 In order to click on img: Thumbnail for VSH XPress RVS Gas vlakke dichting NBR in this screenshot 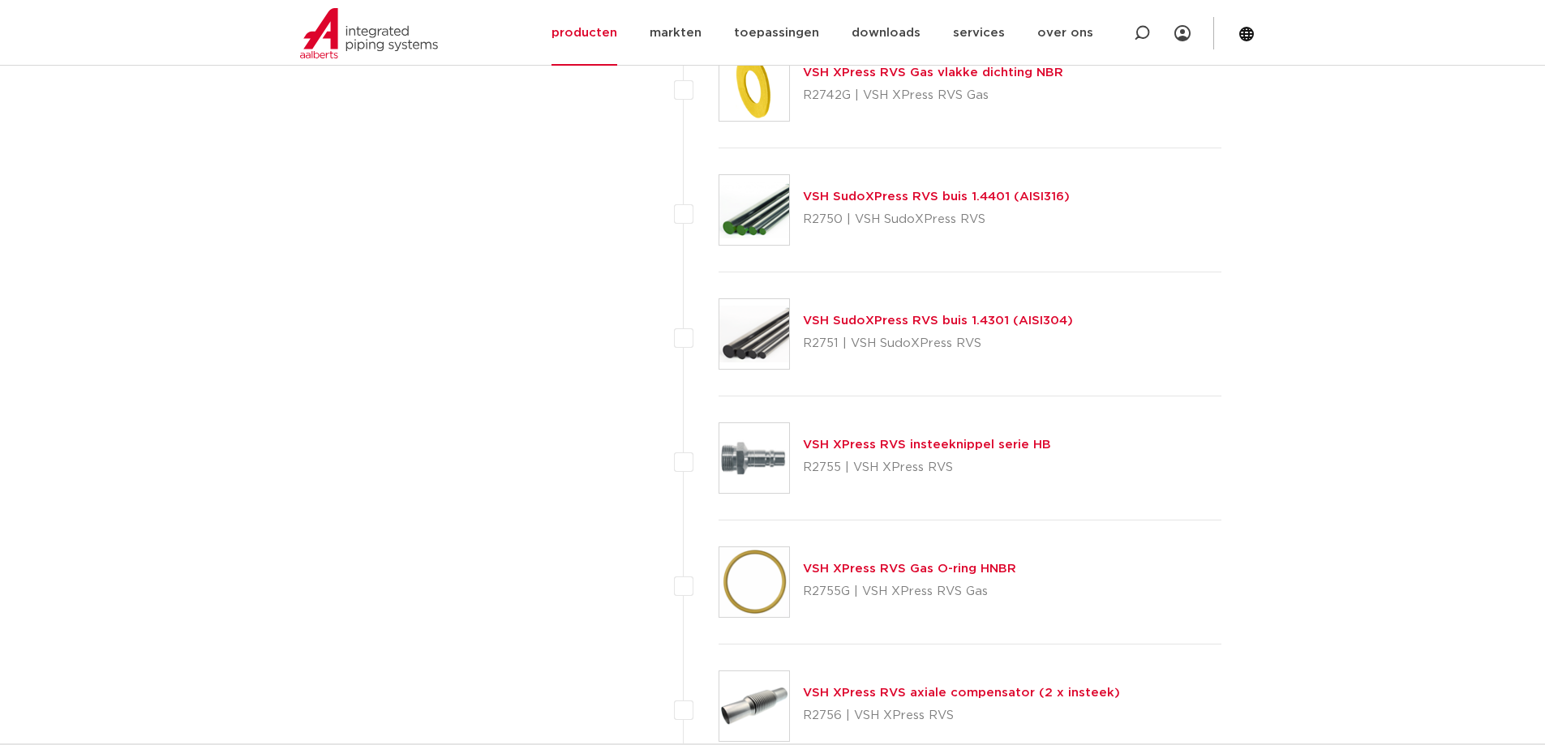, I will do `click(754, 86)`.